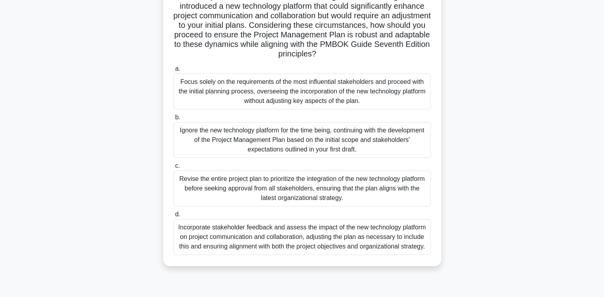 The width and height of the screenshot is (604, 297). Describe the element at coordinates (302, 237) in the screenshot. I see `div: Incorporate stakeholder feedback and assess the impact of the new technology platform on project ...` at that location.